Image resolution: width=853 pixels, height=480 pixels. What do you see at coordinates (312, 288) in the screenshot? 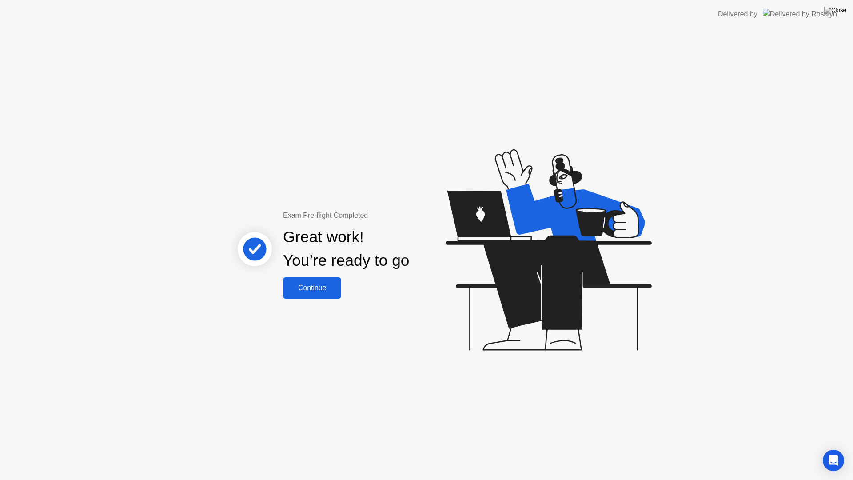
I see `button: Continue` at bounding box center [312, 288].